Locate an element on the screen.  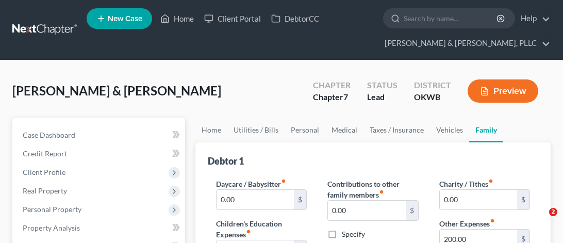
label: Other Expenses is located at coordinates (467, 223).